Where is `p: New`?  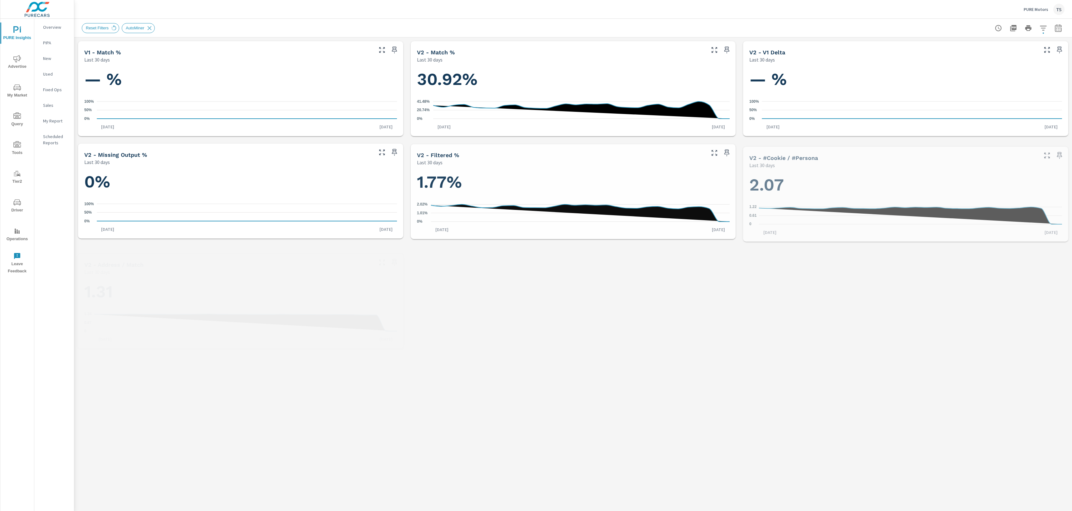 p: New is located at coordinates (56, 58).